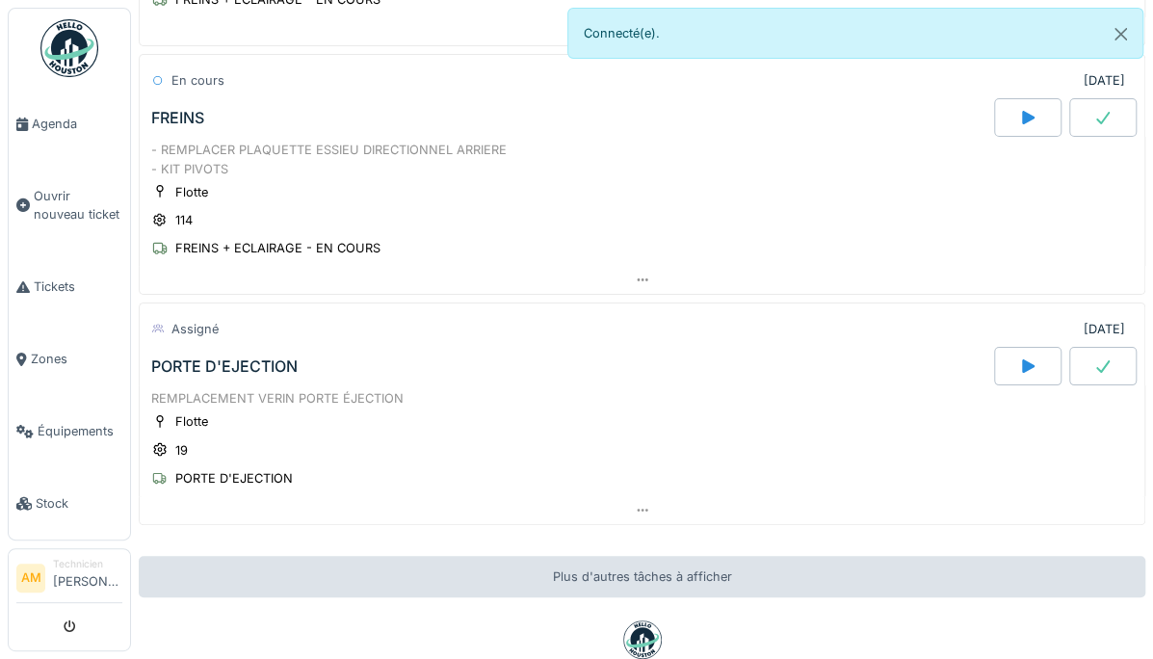 This screenshot has width=1153, height=659. I want to click on a: Zones, so click(69, 358).